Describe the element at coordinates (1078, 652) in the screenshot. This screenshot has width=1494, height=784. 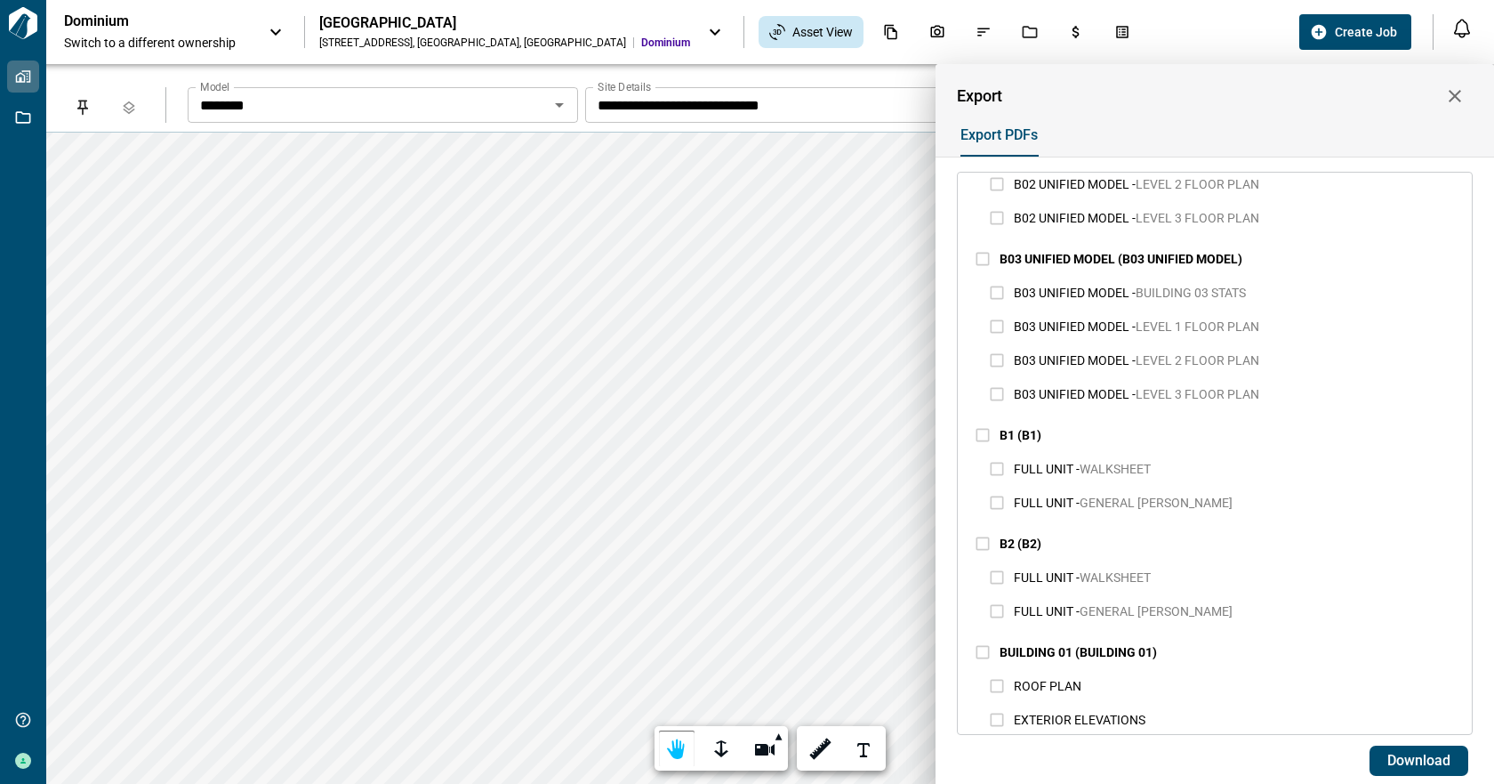
I see `span: BUILDING 01 (BUILDING 01)` at that location.